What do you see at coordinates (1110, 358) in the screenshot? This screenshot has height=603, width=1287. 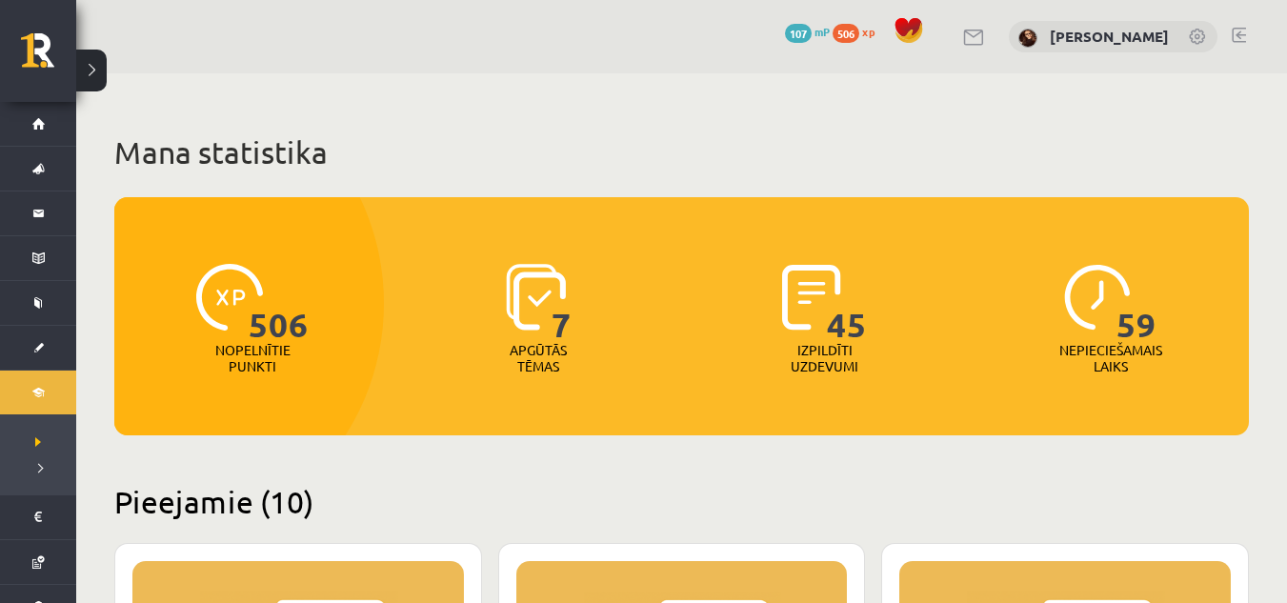 I see `p: Nepieciešamais laiks` at bounding box center [1110, 358].